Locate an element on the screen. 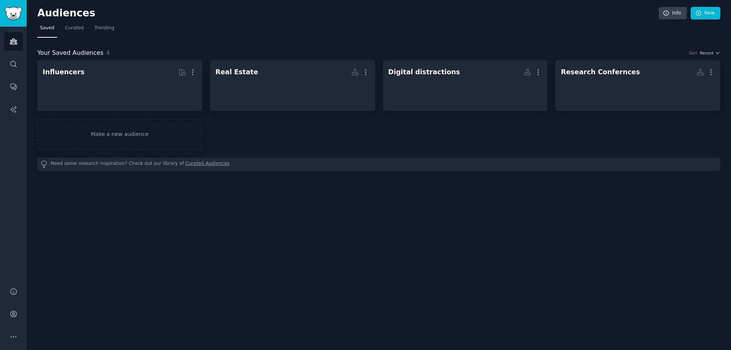 This screenshot has height=350, width=731. a: Influencers is located at coordinates (120, 85).